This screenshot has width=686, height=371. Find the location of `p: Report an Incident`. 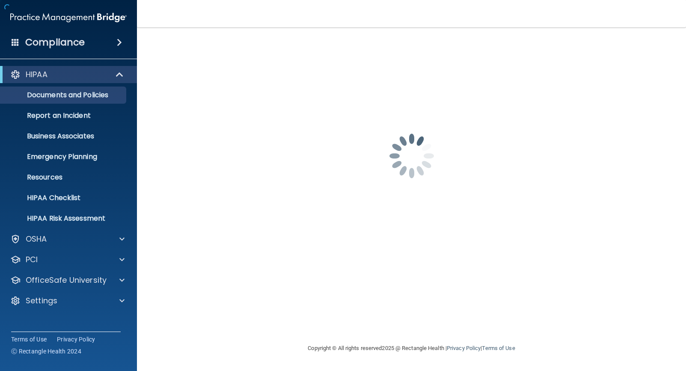

p: Report an Incident is located at coordinates (64, 116).